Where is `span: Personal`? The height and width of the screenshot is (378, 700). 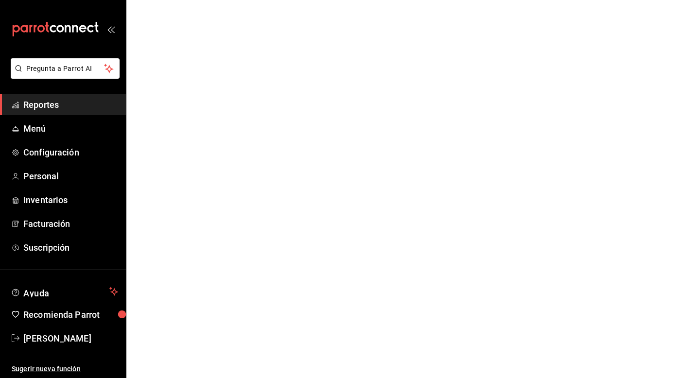
span: Personal is located at coordinates (70, 176).